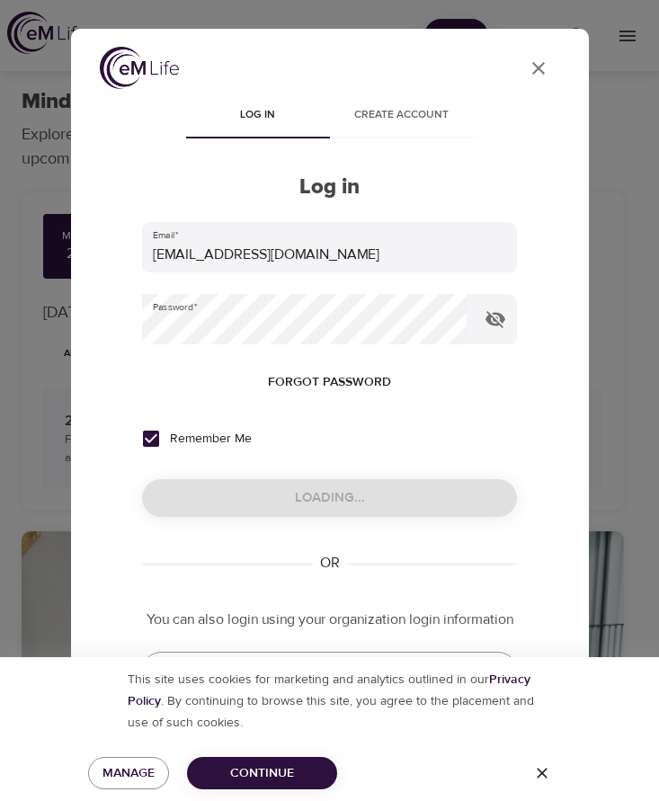  I want to click on span: Forgot password, so click(329, 382).